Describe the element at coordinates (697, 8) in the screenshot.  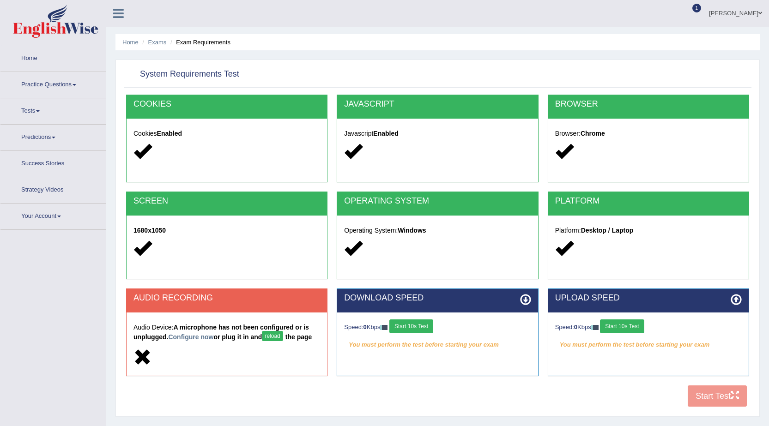
I see `span: 1` at that location.